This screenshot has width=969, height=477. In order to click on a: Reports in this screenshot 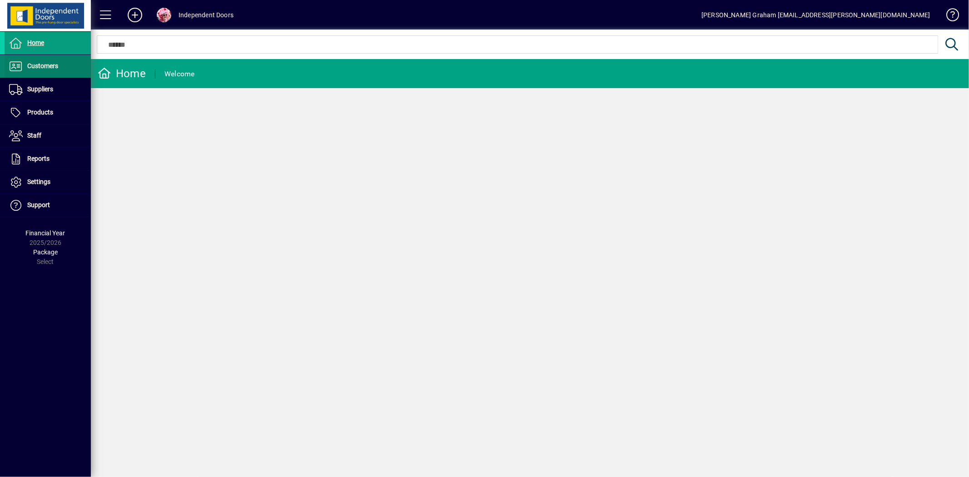, I will do `click(48, 159)`.